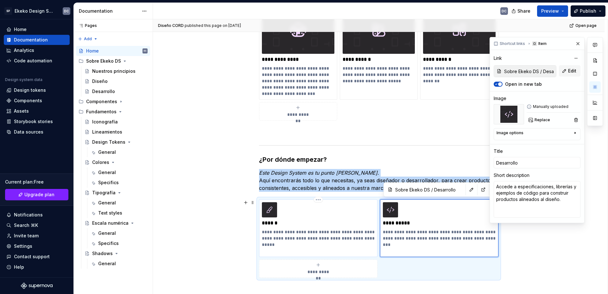 The height and width of the screenshot is (294, 608). I want to click on a: Nuestros principios, so click(116, 71).